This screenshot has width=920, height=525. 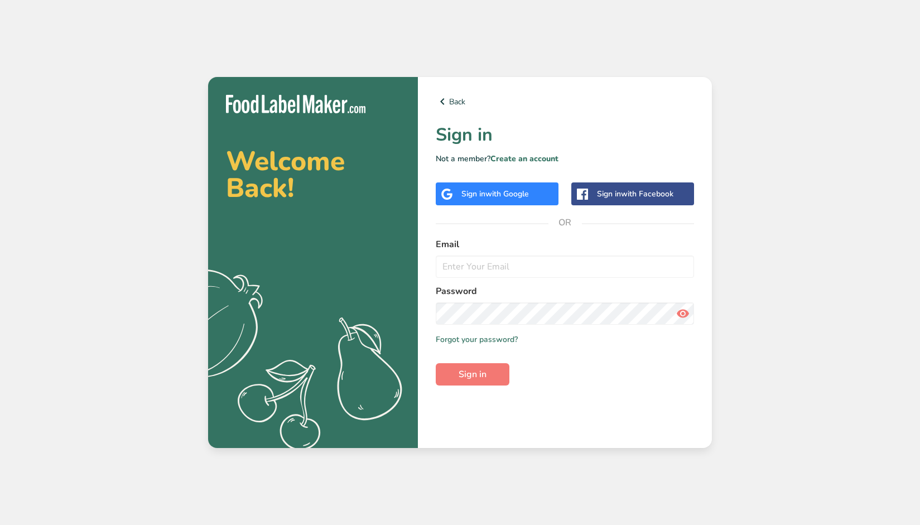 I want to click on span: Sign in, so click(x=473, y=374).